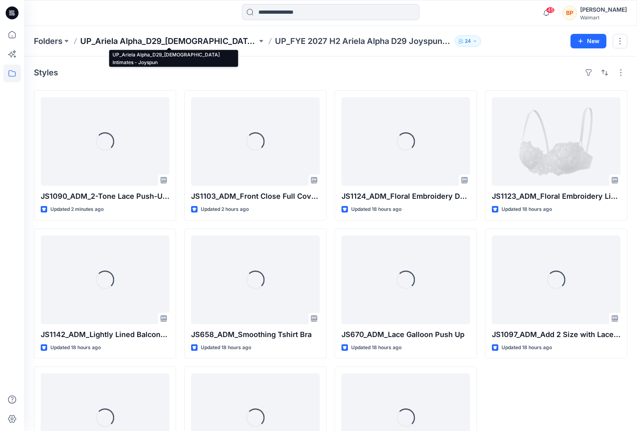 This screenshot has width=637, height=431. I want to click on p: UP_FYE 2027 H2 Ariela Alpha D29 Joyspun Bras, so click(363, 41).